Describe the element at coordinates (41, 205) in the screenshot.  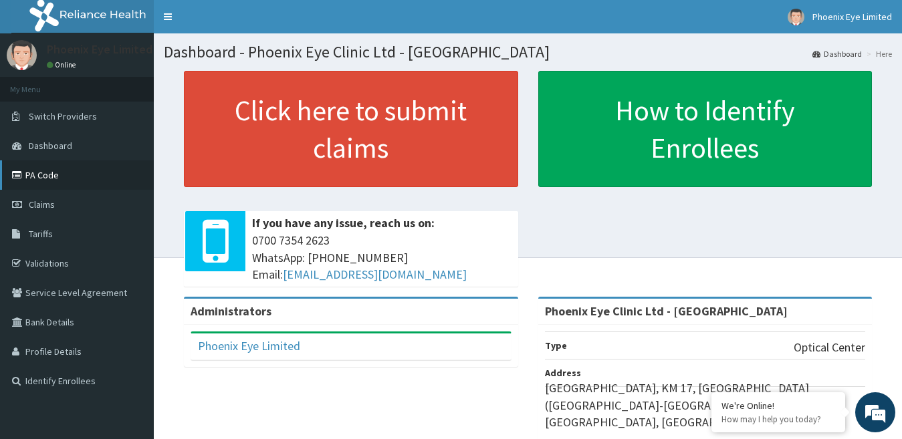
I see `span: Claims` at that location.